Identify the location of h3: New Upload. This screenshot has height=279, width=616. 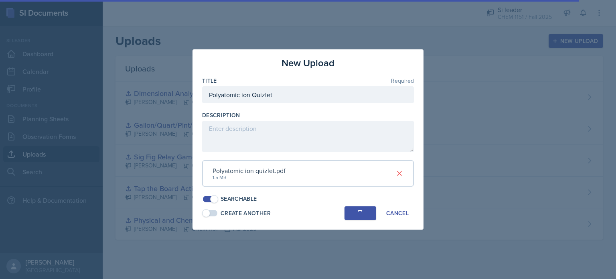
(308, 63).